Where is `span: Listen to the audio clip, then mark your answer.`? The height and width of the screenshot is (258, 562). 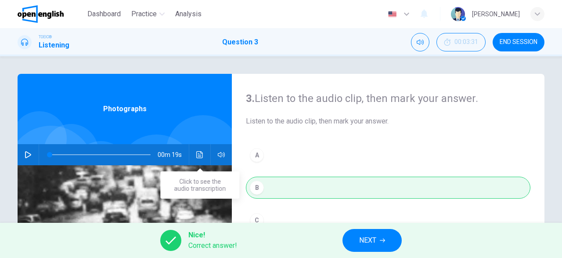
span: Listen to the audio clip, then mark your answer. is located at coordinates (388, 121).